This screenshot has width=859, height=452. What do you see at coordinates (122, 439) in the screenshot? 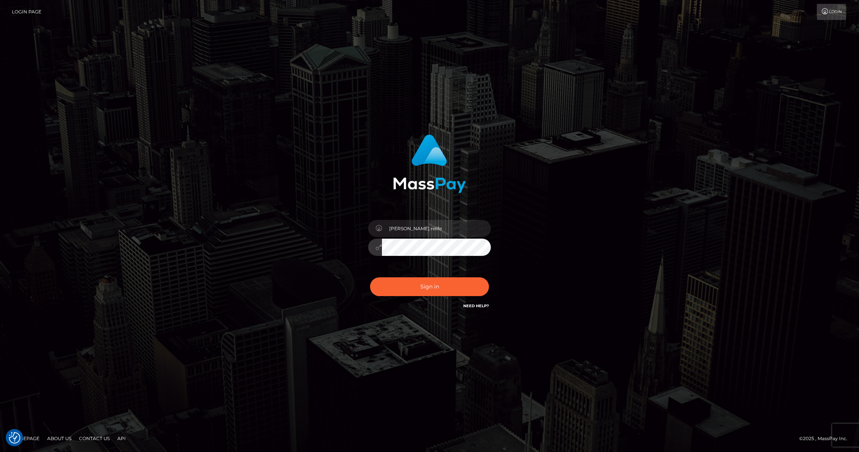
I see `a: API` at bounding box center [122, 439].